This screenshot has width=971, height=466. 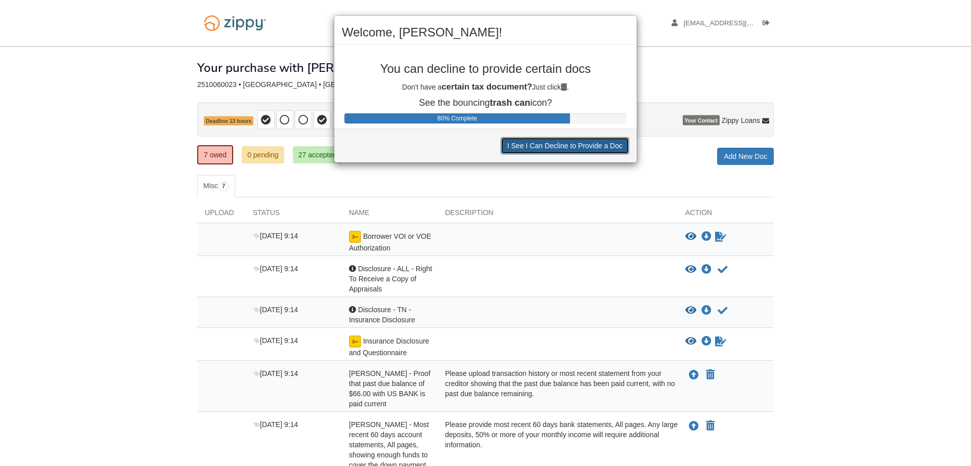 I want to click on b: trash can, so click(x=510, y=103).